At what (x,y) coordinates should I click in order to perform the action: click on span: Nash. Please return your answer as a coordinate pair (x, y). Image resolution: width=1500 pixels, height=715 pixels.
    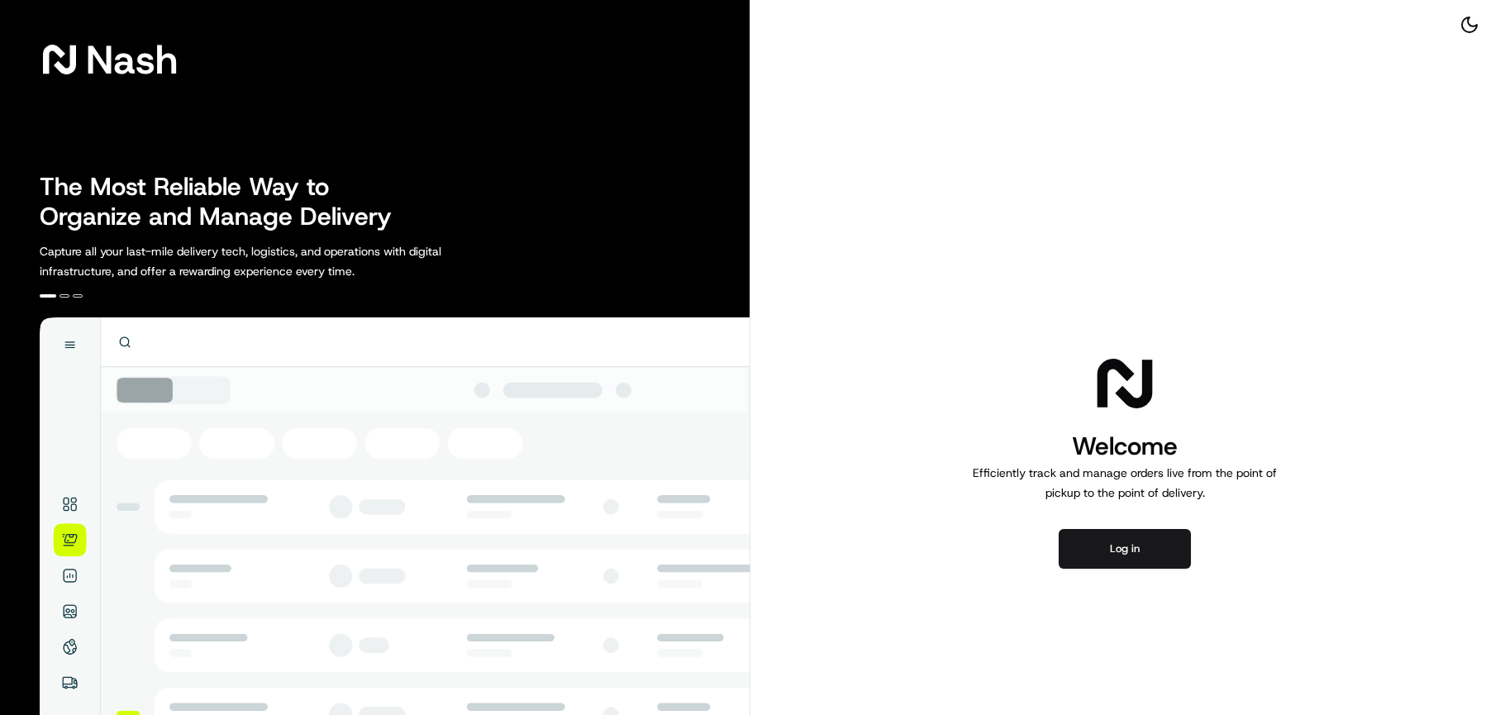
    Looking at the image, I should click on (131, 59).